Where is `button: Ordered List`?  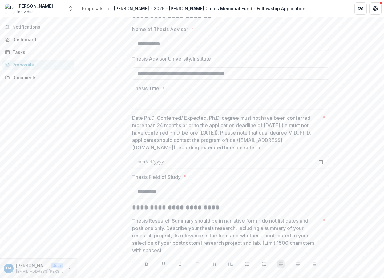
button: Ordered List is located at coordinates (264, 264).